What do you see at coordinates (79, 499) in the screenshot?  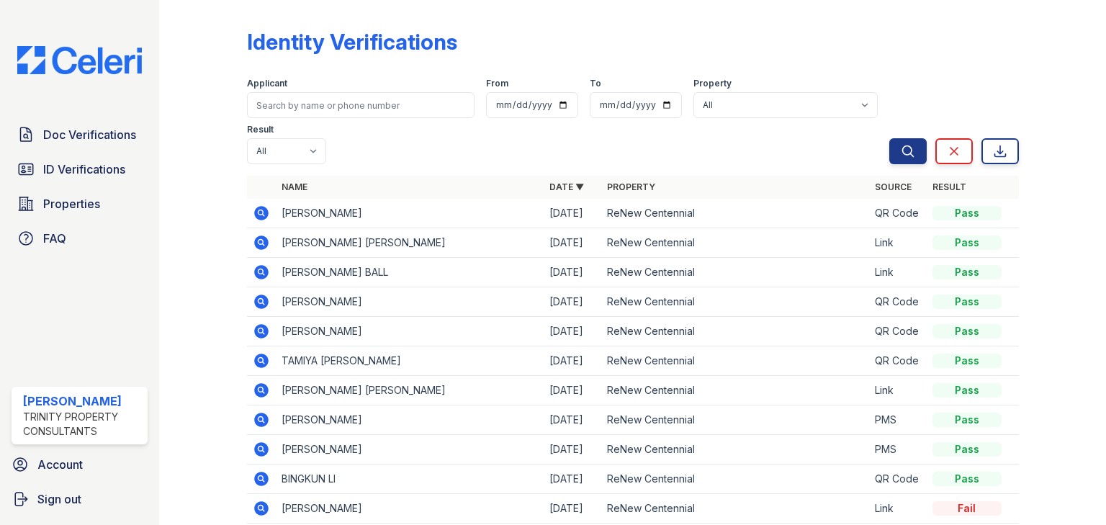 I see `button: Sign out` at bounding box center [79, 499].